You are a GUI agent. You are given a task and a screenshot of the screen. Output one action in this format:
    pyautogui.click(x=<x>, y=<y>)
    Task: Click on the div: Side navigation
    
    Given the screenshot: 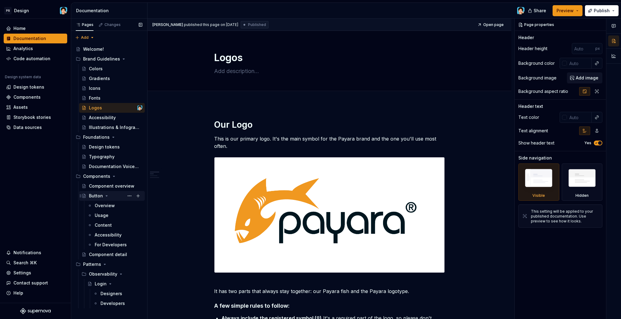 What is the action you would take?
    pyautogui.click(x=536, y=158)
    